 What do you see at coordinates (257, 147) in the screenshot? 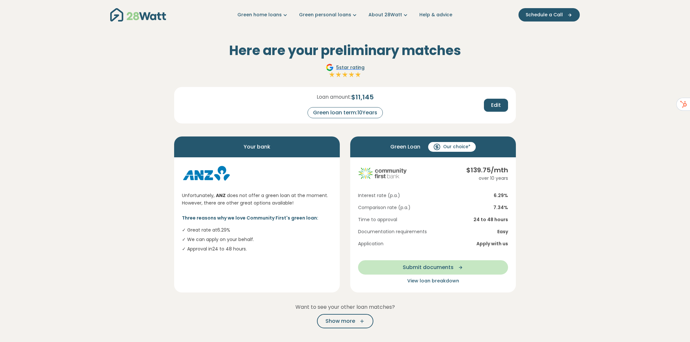
I see `span: Your bank` at bounding box center [257, 147].